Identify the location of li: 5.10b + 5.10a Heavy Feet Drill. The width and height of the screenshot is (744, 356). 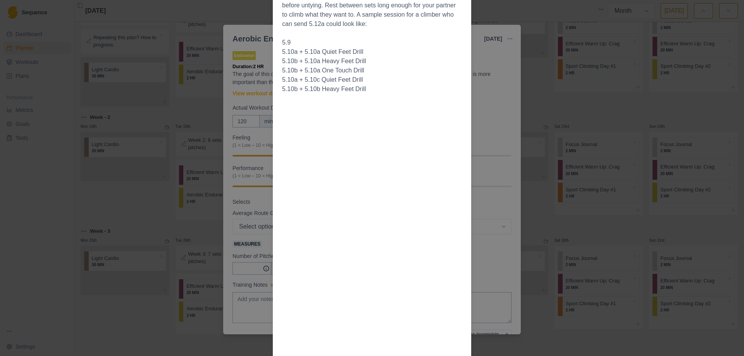
(372, 61).